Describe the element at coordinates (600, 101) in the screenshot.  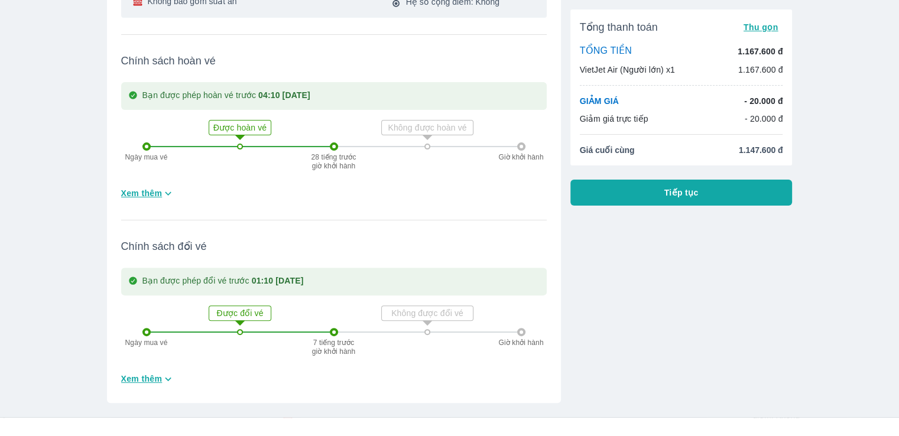
I see `p: GIẢM GIÁ` at that location.